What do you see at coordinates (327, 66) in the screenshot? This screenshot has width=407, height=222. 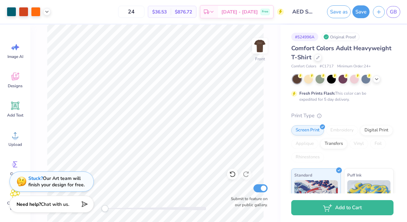 I see `span: # C1717` at bounding box center [327, 66].